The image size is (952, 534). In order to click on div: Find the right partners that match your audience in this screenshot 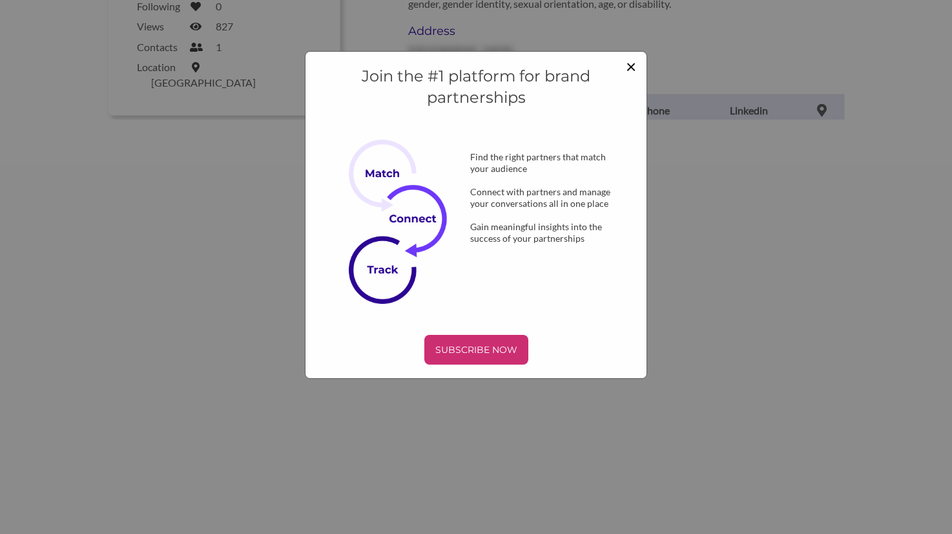, I will do `click(541, 163)`.